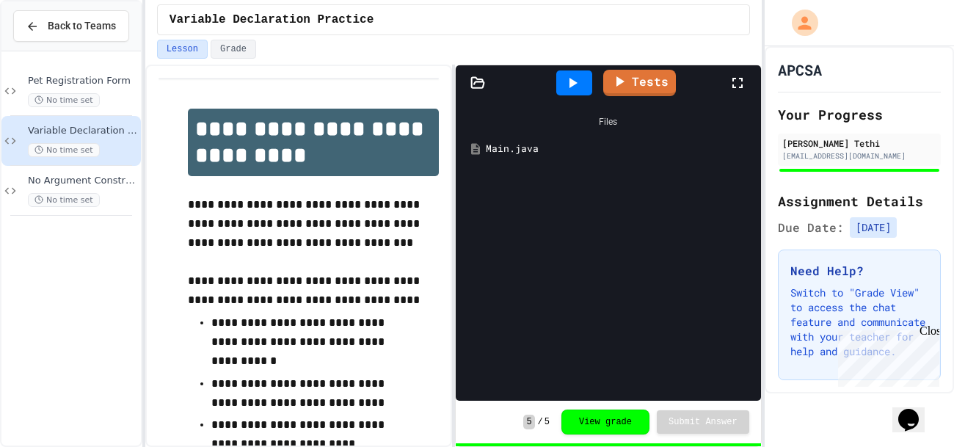  Describe the element at coordinates (800, 70) in the screenshot. I see `h1: APCSA` at that location.